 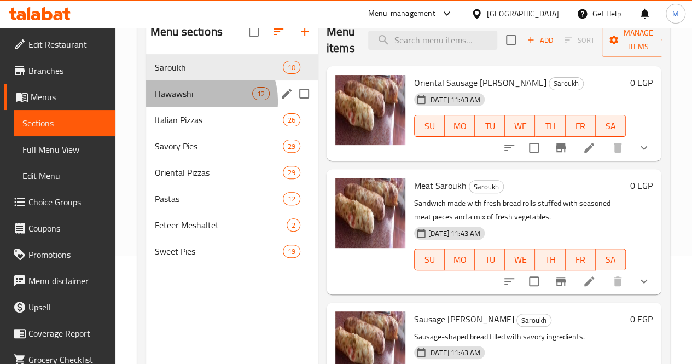 I want to click on a: Promotions, so click(x=60, y=254).